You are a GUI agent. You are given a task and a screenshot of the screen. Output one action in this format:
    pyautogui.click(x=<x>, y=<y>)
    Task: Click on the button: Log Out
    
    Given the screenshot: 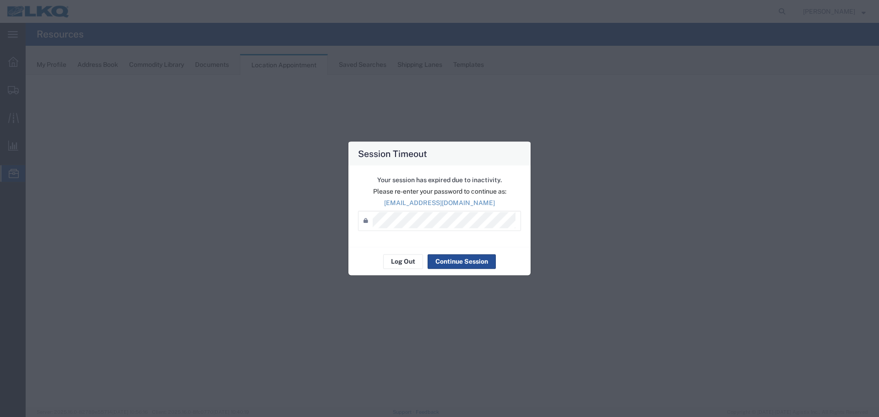 What is the action you would take?
    pyautogui.click(x=403, y=261)
    